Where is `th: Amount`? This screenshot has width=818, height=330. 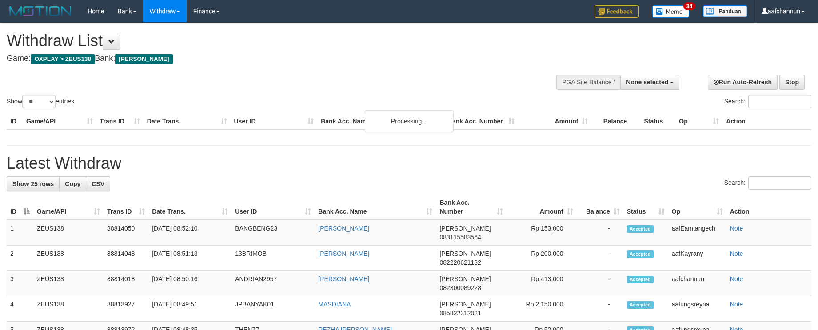
th: Amount is located at coordinates (555, 121).